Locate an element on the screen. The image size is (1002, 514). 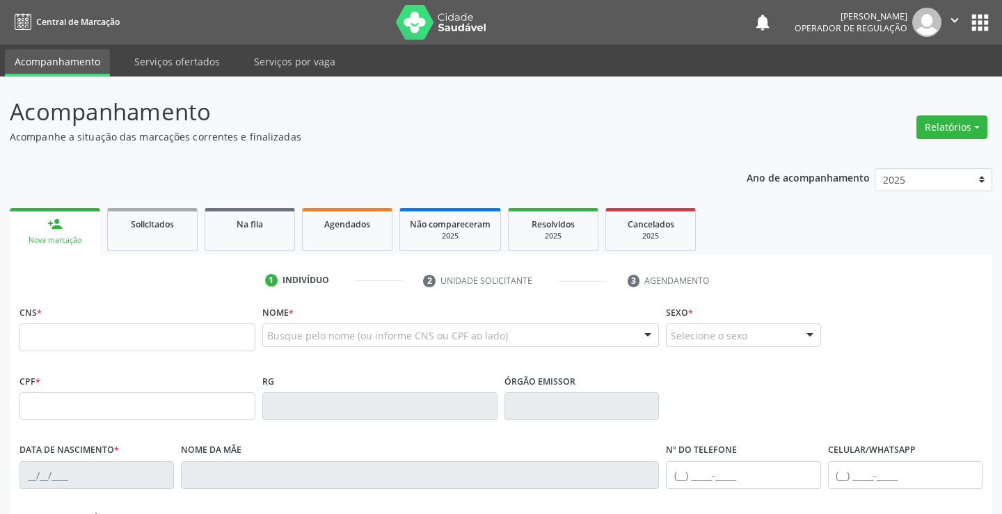
span: Busque pelo nome (ou informe CNS ou CPF ao lado) is located at coordinates (388, 335).